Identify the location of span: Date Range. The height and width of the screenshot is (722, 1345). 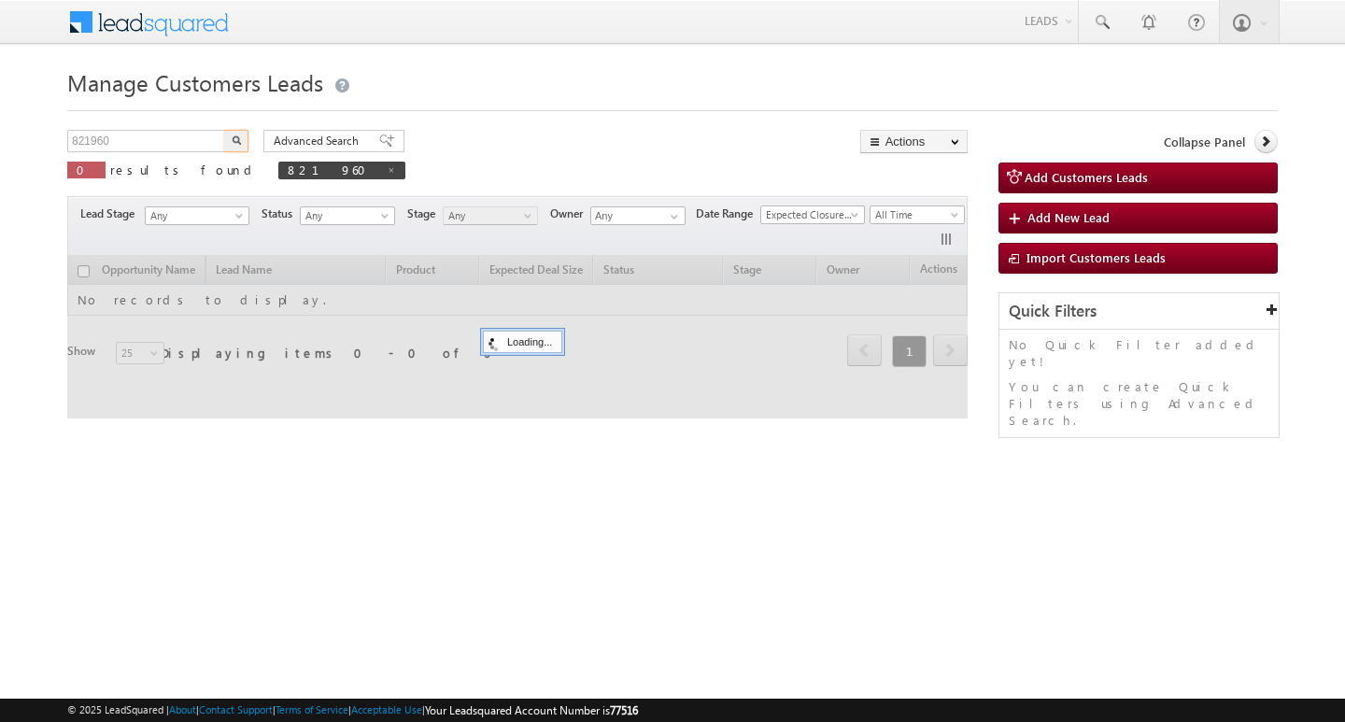
(728, 214).